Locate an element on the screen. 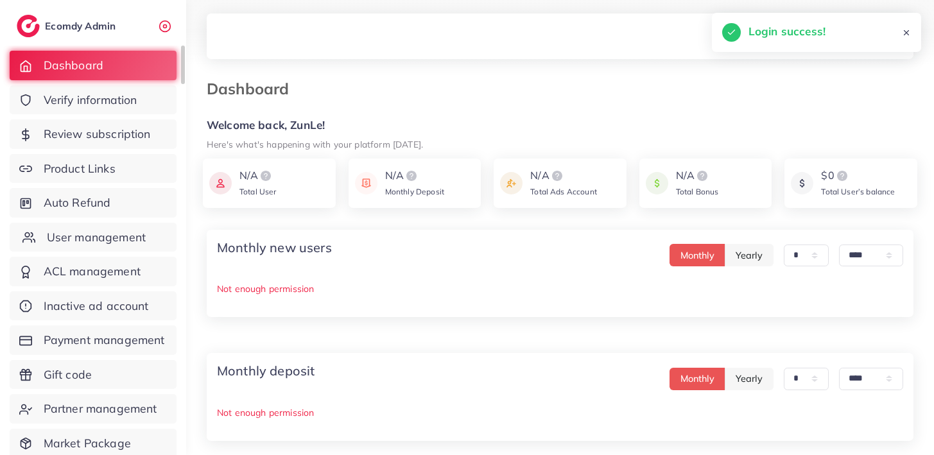 The width and height of the screenshot is (934, 455). span: Product Links is located at coordinates (80, 169).